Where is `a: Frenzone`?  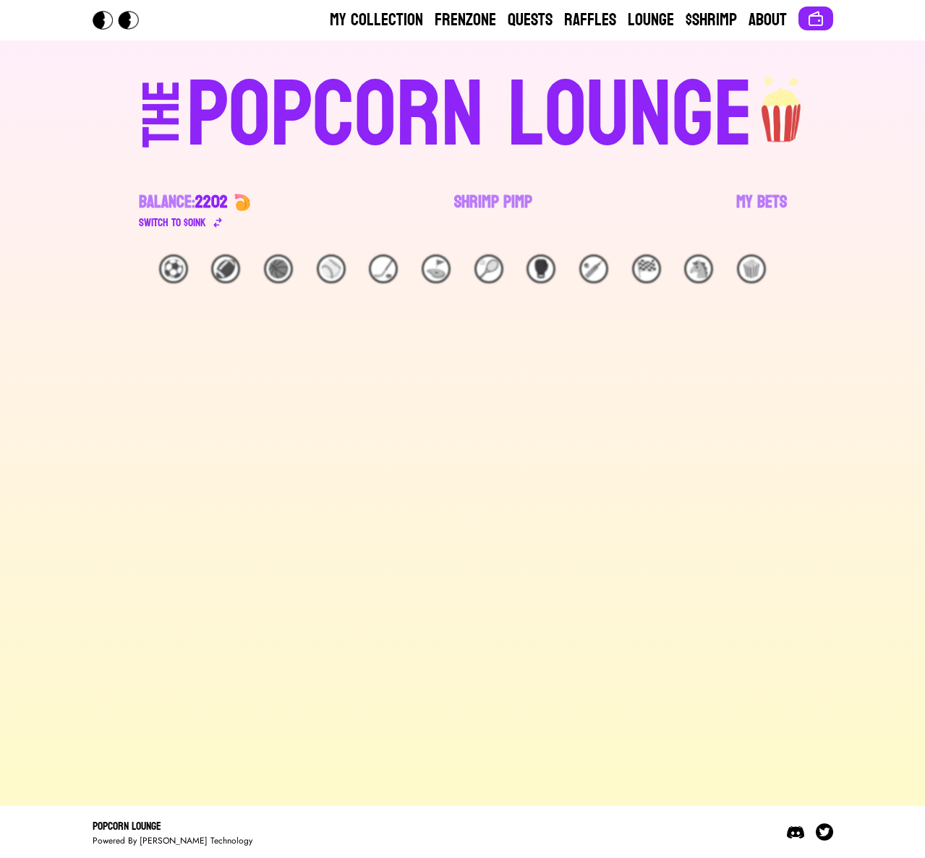
a: Frenzone is located at coordinates (465, 20).